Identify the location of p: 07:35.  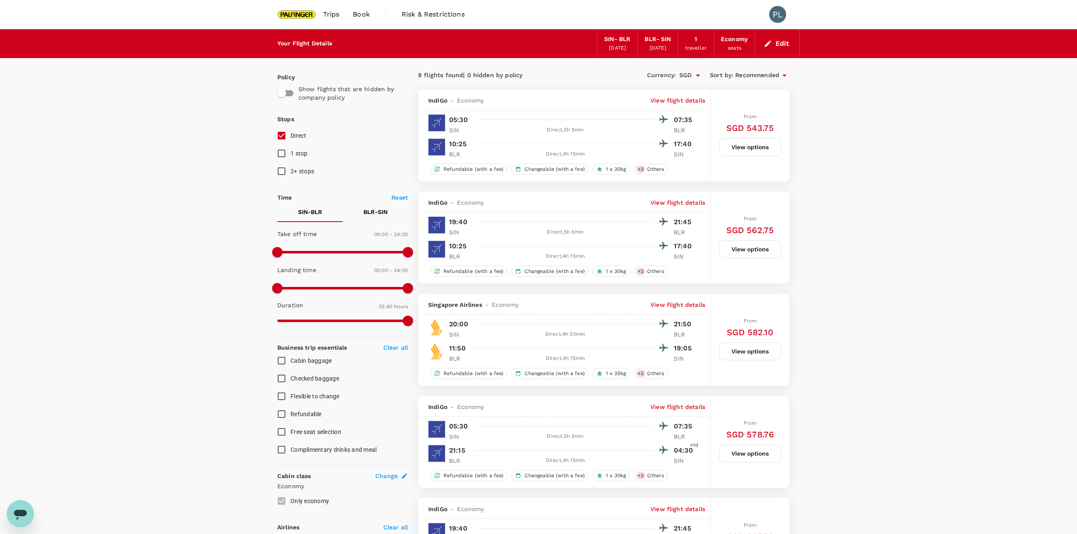
(684, 120).